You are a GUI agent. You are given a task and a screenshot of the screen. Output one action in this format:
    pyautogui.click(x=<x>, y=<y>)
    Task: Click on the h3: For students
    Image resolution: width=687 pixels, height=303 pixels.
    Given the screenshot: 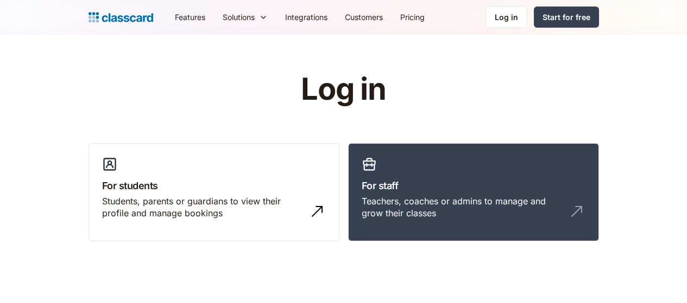 What is the action you would take?
    pyautogui.click(x=214, y=186)
    